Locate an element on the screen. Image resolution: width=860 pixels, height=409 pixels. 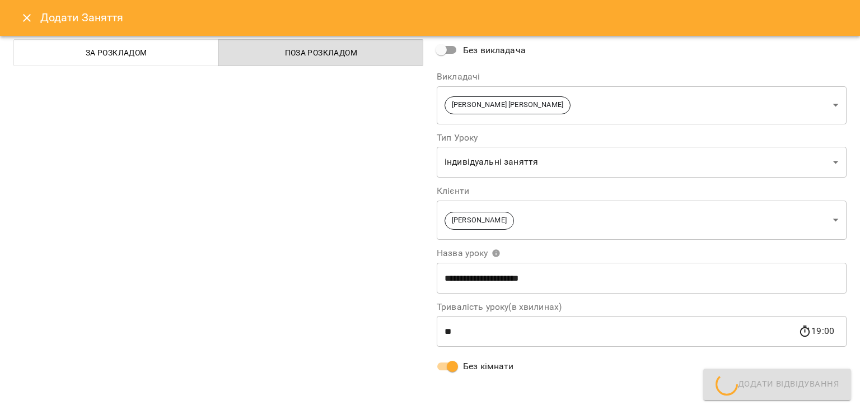
div: індивідуальні заняття is located at coordinates (642, 162).